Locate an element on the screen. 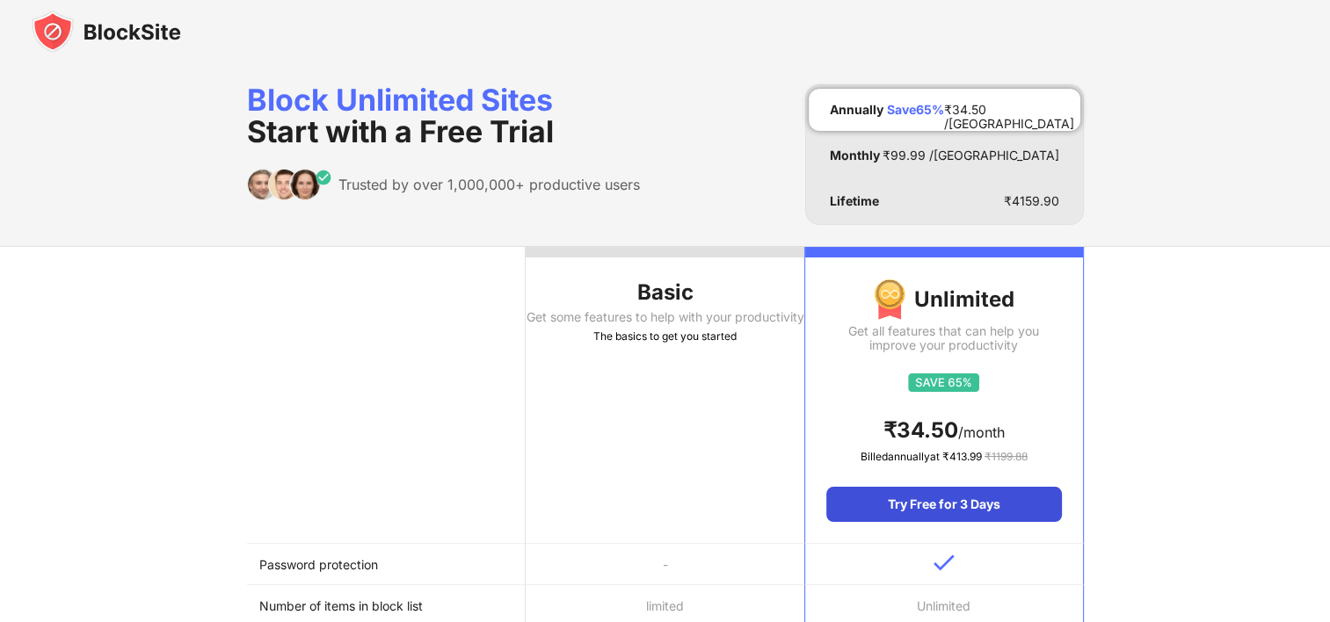 The height and width of the screenshot is (622, 1330). div: Save 65 % is located at coordinates (915, 110).